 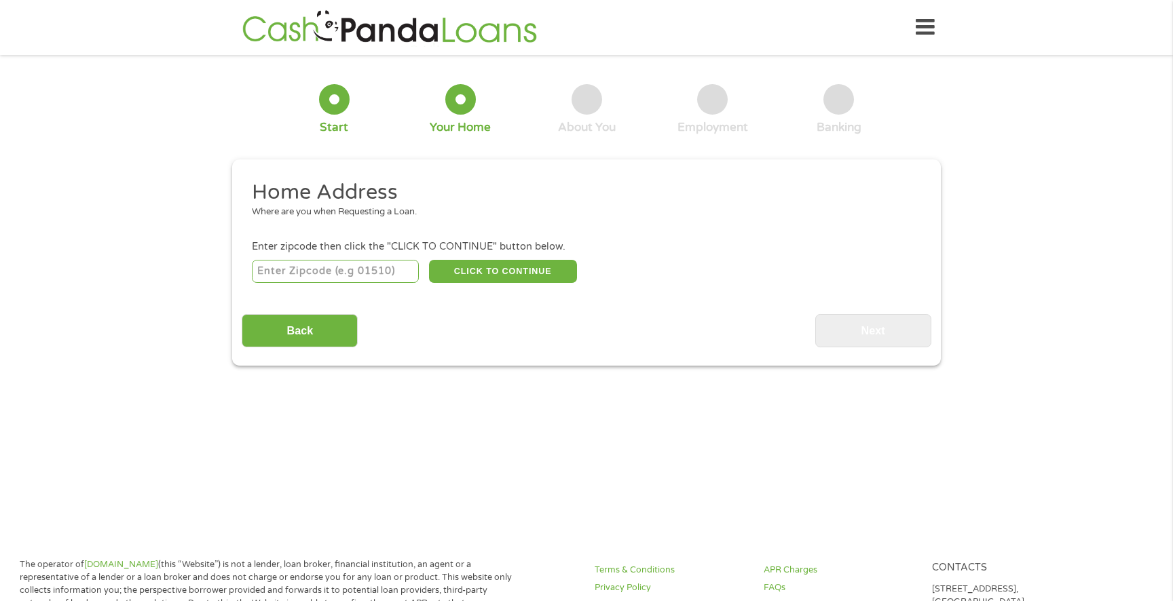 What do you see at coordinates (299, 331) in the screenshot?
I see `input: Back` at bounding box center [299, 331].